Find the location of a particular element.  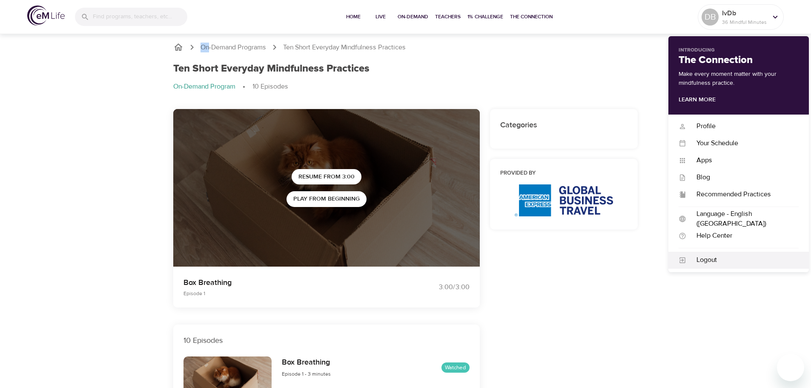

h1: Ten Short Everyday Mindfulness Practices is located at coordinates (271, 69).